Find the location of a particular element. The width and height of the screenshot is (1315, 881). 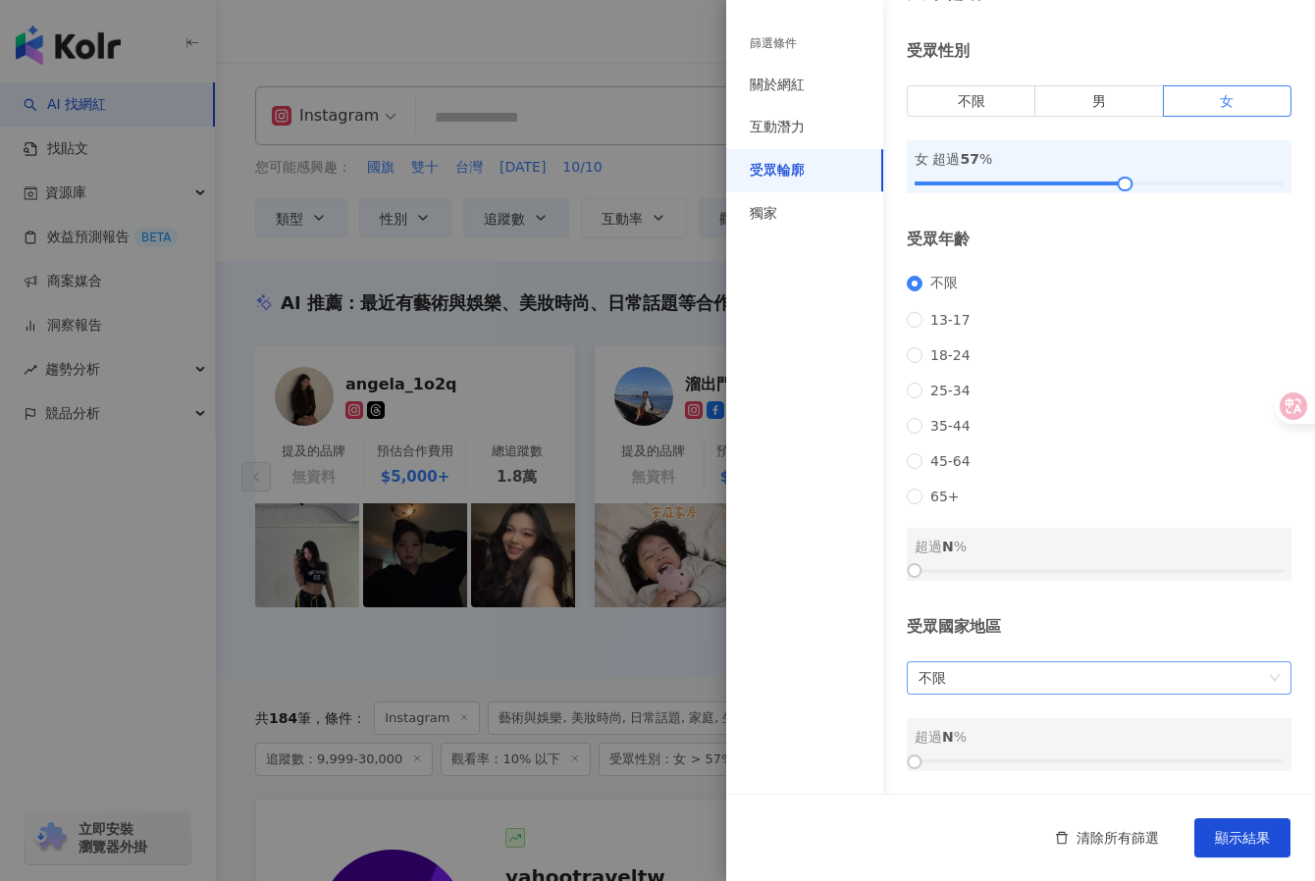

span: 清除所有篩選 is located at coordinates (1118, 838).